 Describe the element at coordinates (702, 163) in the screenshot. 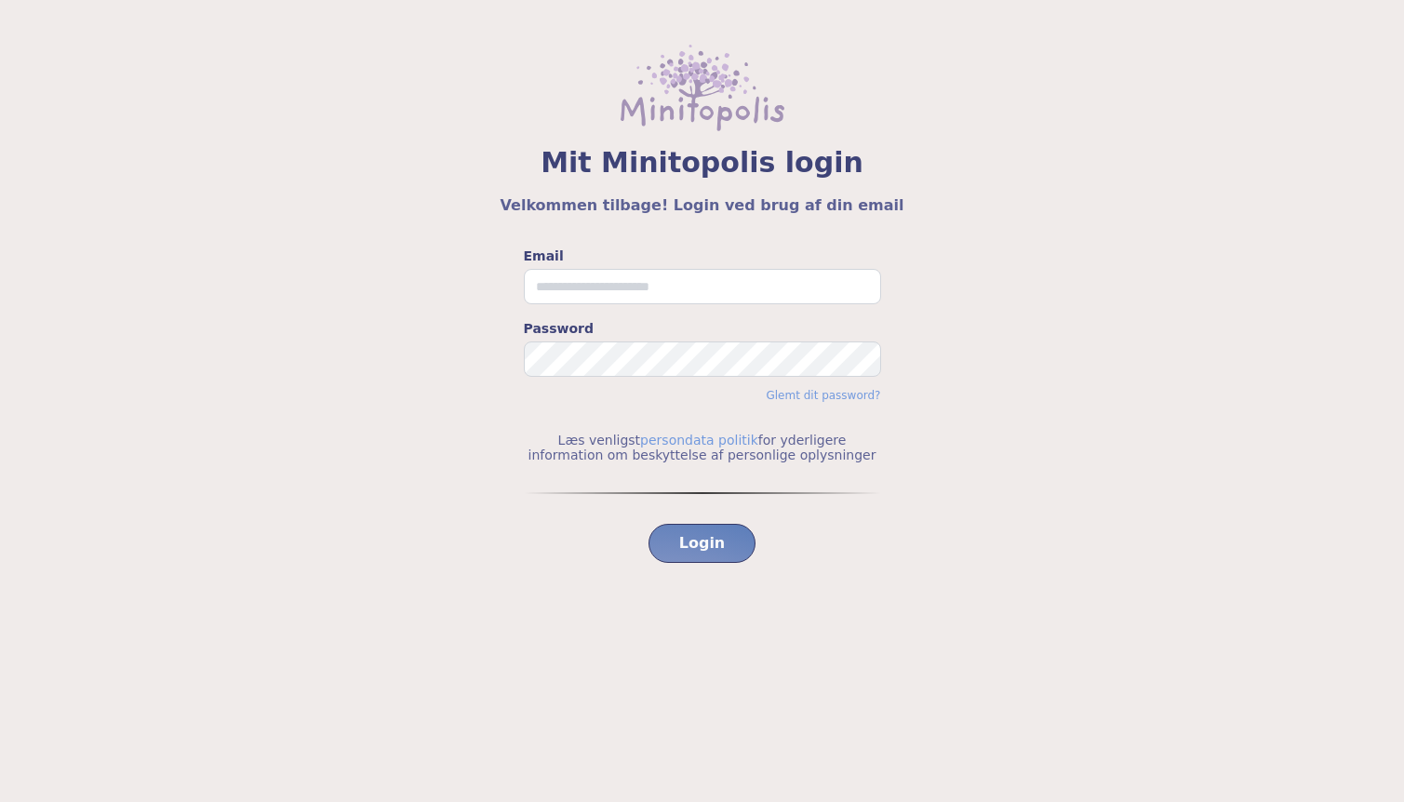

I see `span: Mit Minitopolis login` at that location.